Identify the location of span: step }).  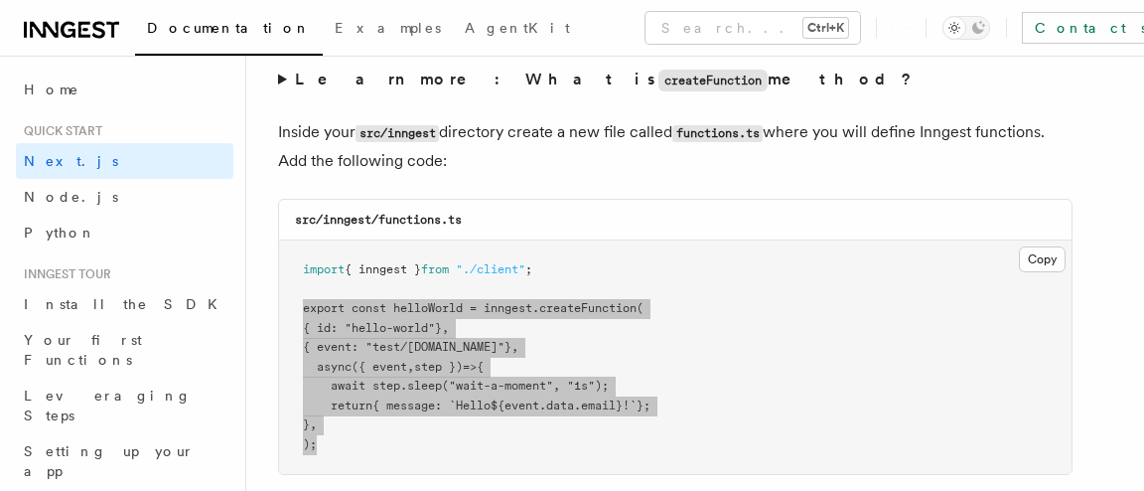
(438, 367).